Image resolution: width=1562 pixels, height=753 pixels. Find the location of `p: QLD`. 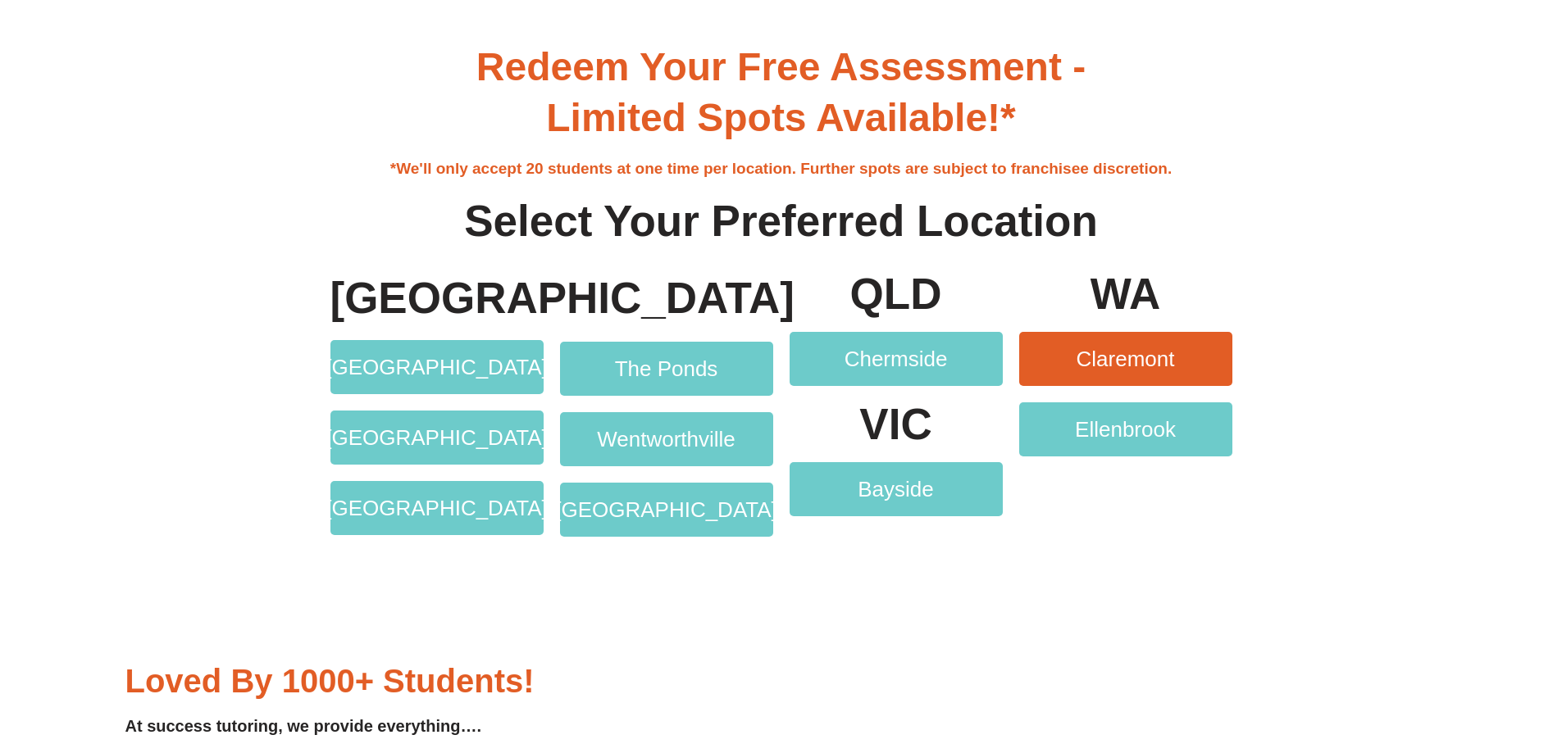

p: QLD is located at coordinates (896, 293).